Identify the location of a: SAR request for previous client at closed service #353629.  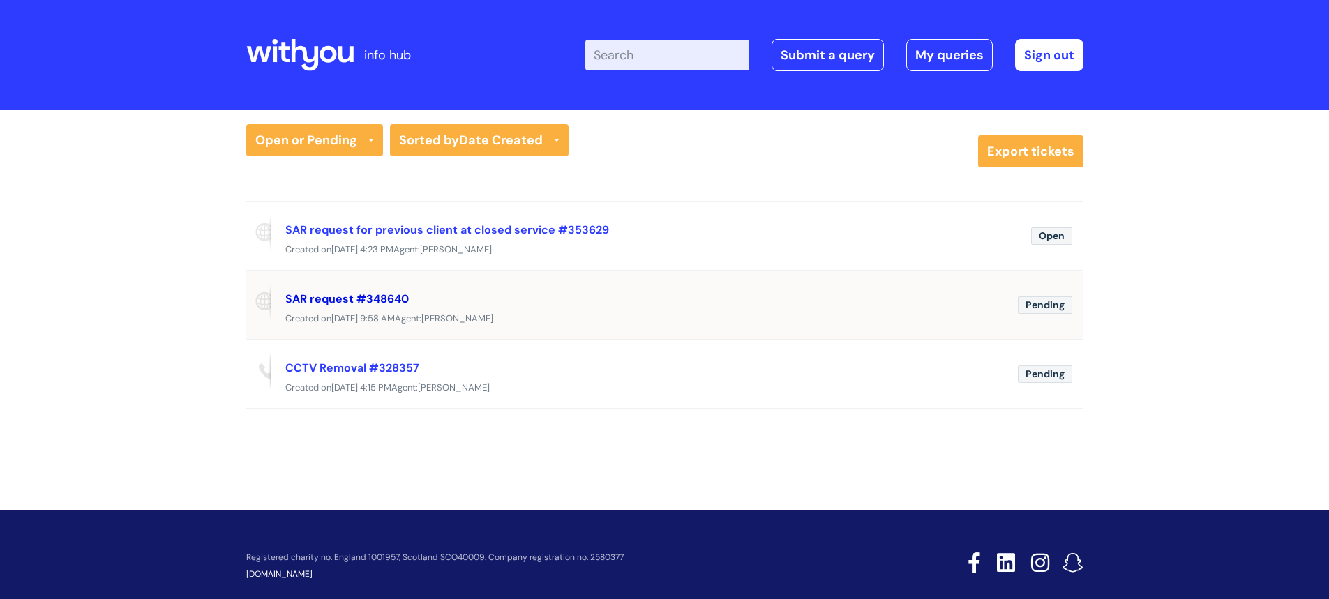
(447, 230).